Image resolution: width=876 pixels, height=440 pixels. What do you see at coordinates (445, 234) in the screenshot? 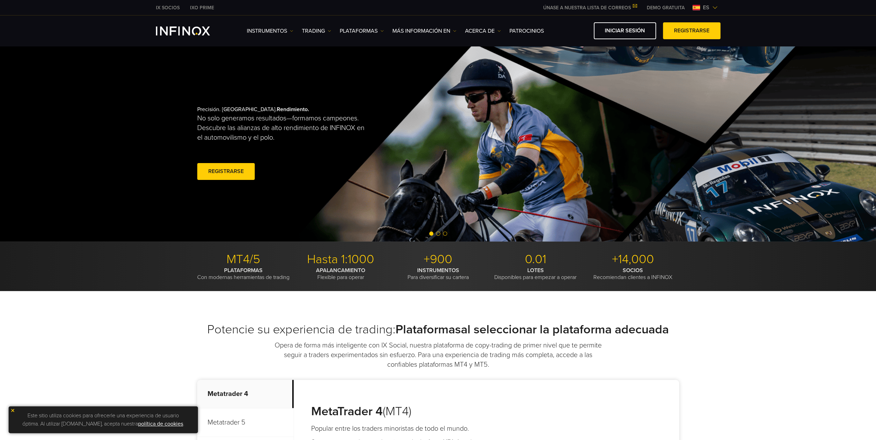
I see `span: Go to slide 3` at bounding box center [445, 234].